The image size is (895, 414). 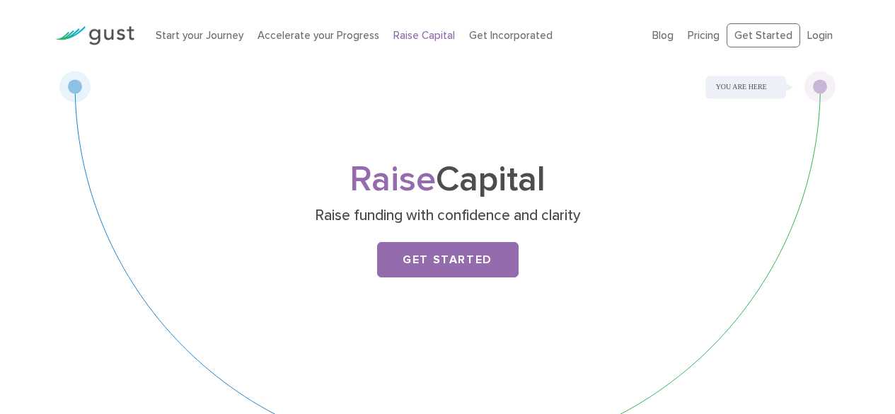 What do you see at coordinates (820, 35) in the screenshot?
I see `a: Login` at bounding box center [820, 35].